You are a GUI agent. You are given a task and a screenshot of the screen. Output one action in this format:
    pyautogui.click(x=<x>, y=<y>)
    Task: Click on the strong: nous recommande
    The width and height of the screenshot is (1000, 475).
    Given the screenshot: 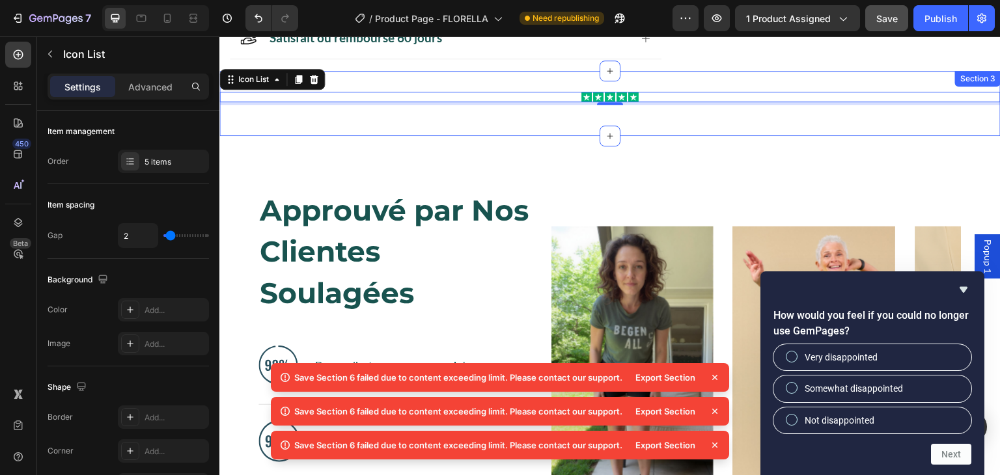 What is the action you would take?
    pyautogui.click(x=200, y=328)
    